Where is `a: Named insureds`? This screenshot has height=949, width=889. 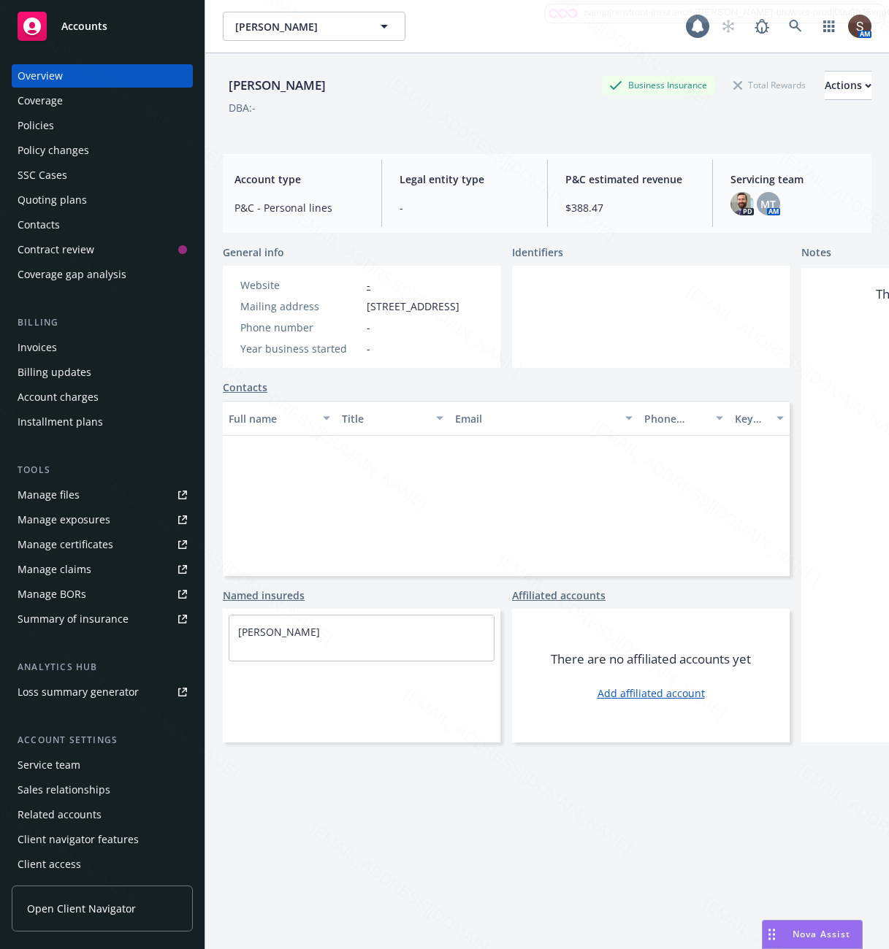 a: Named insureds is located at coordinates (264, 595).